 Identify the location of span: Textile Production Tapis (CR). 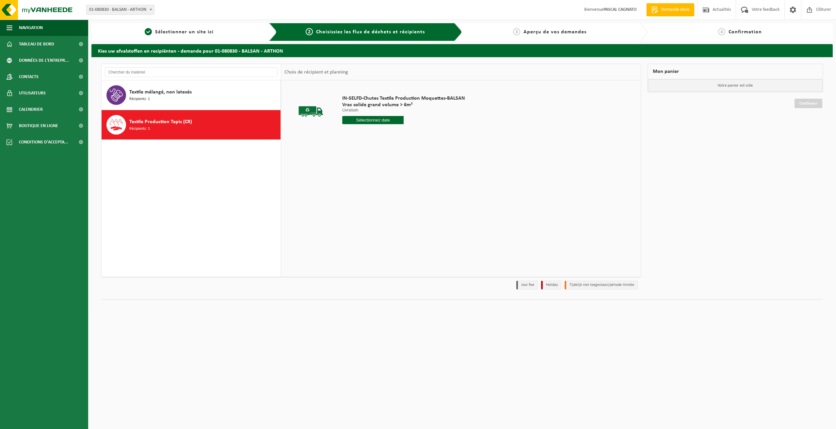
(161, 122).